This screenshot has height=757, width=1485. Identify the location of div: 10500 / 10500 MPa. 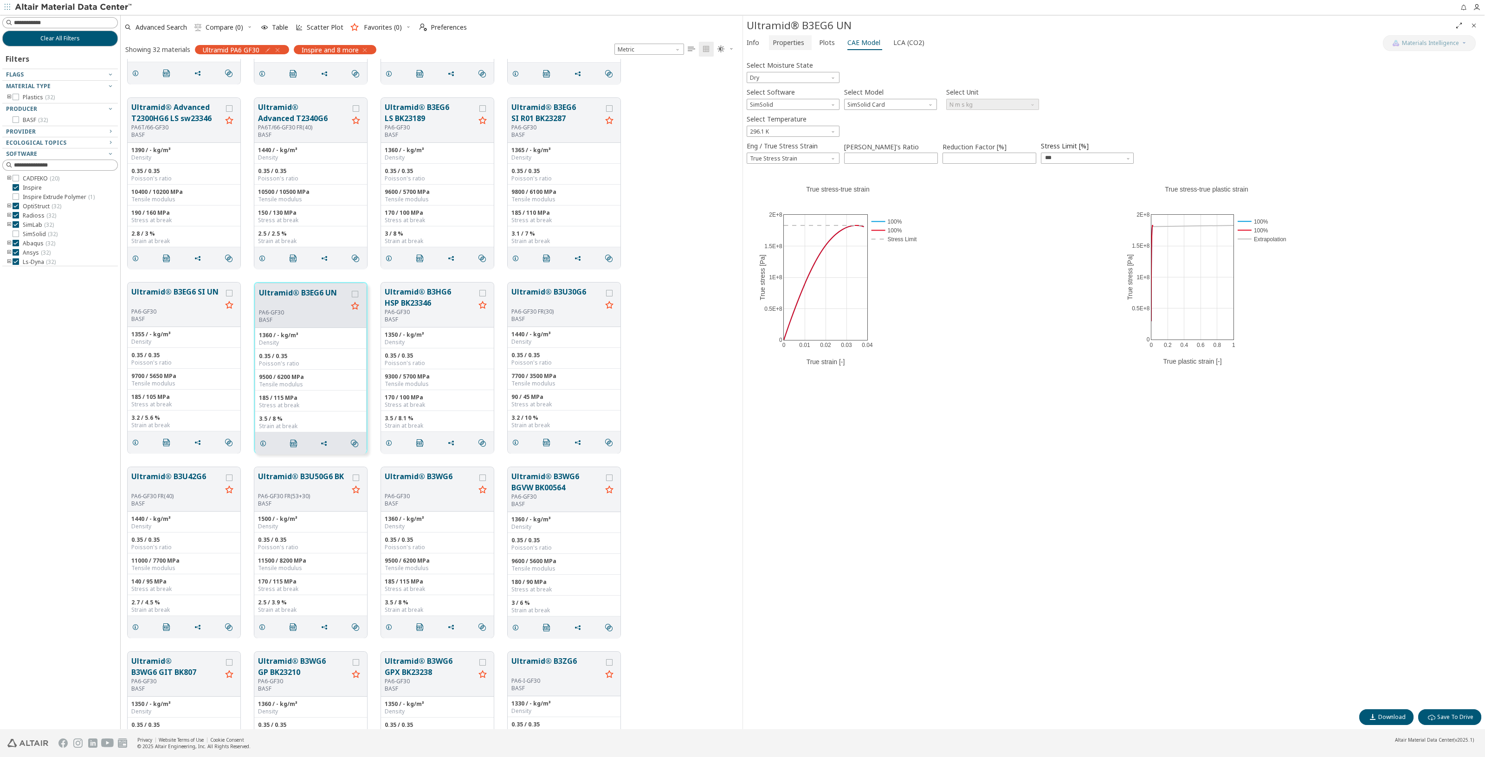
(310, 192).